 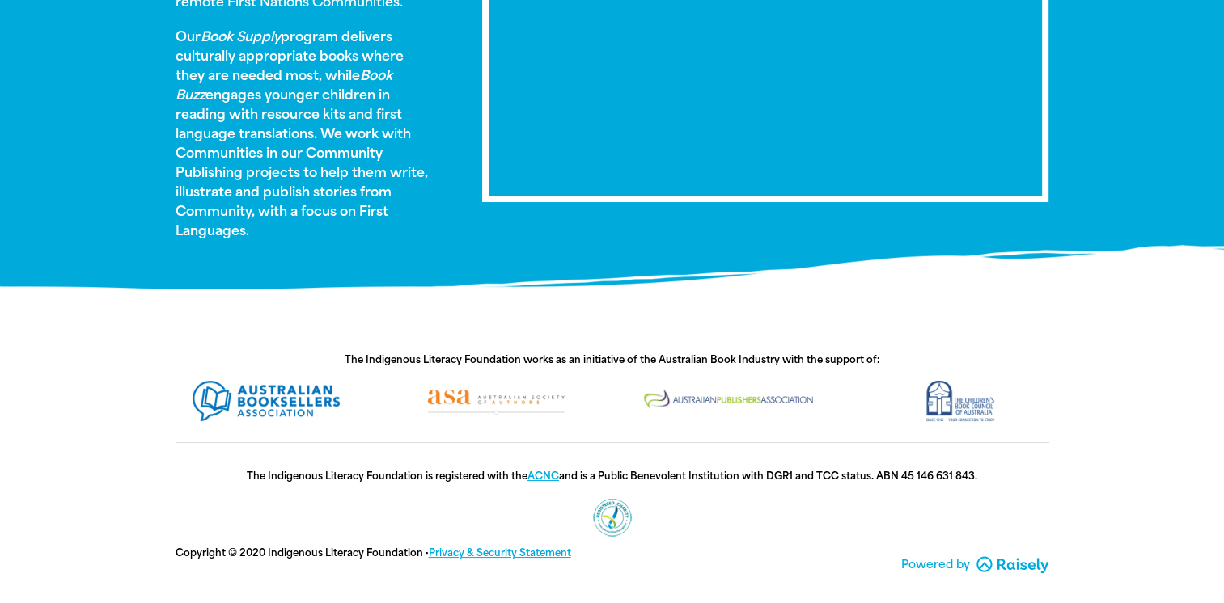 I want to click on a: ACNC, so click(x=543, y=476).